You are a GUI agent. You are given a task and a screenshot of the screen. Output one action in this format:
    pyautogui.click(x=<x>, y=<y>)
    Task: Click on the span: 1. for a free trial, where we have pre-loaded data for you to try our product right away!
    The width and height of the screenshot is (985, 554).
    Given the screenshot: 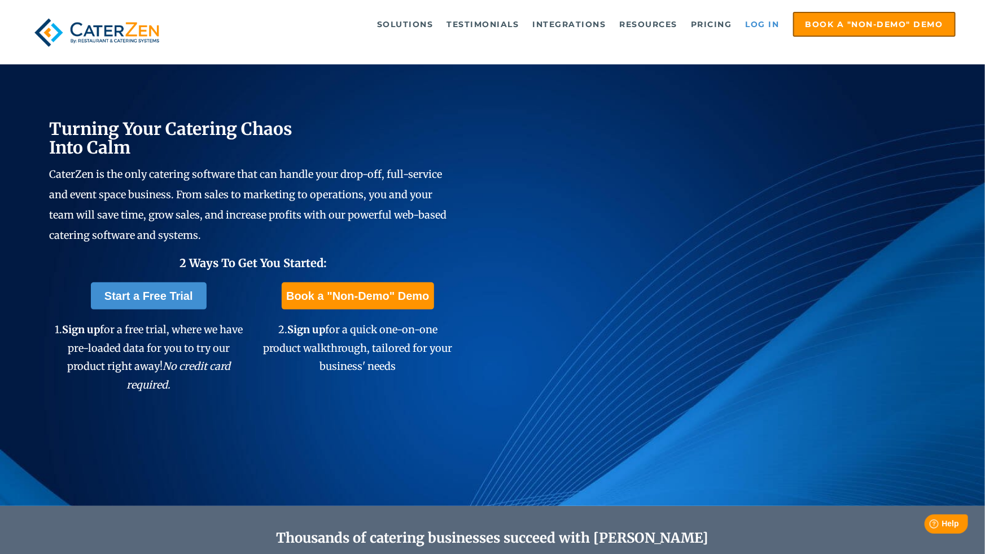 What is the action you would take?
    pyautogui.click(x=148, y=357)
    